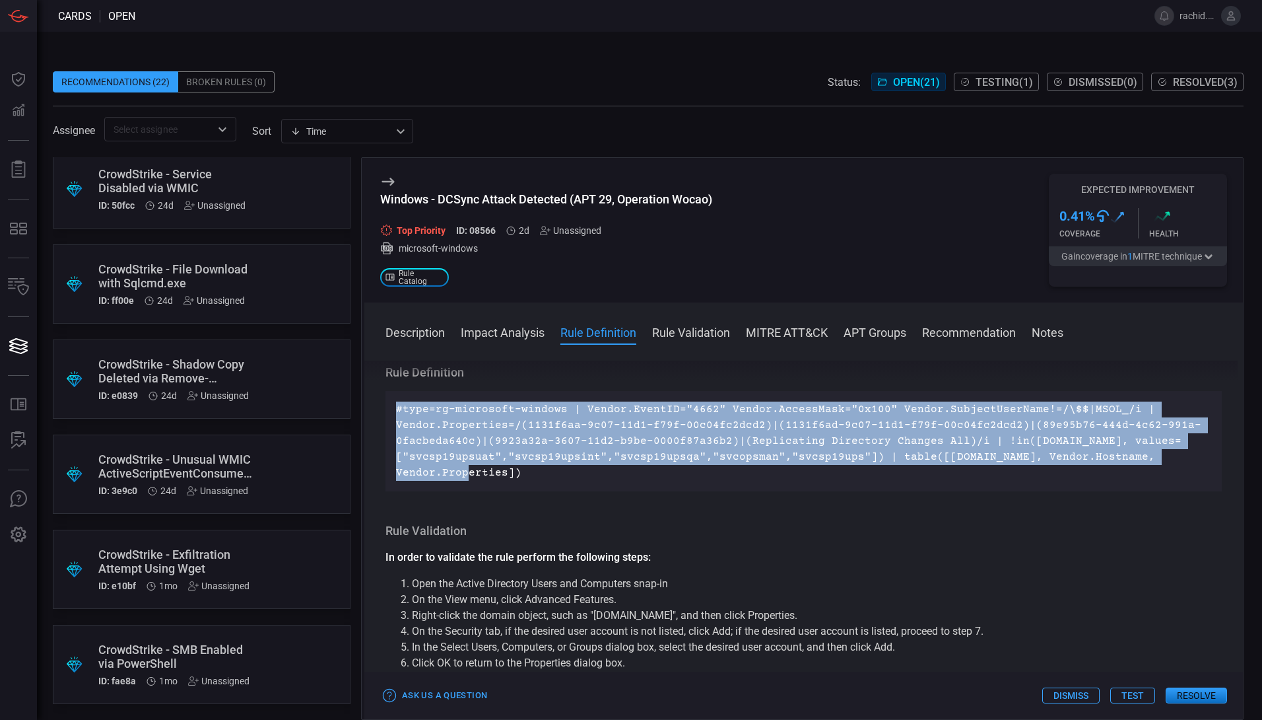 The height and width of the screenshot is (720, 1262). Describe the element at coordinates (1198, 82) in the screenshot. I see `button: Resolved(3)` at that location.